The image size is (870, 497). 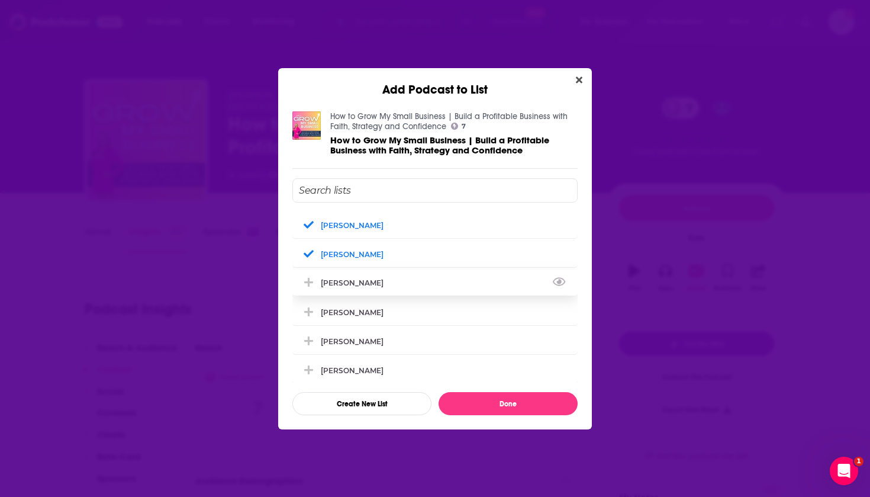 I want to click on span: 7, so click(x=463, y=126).